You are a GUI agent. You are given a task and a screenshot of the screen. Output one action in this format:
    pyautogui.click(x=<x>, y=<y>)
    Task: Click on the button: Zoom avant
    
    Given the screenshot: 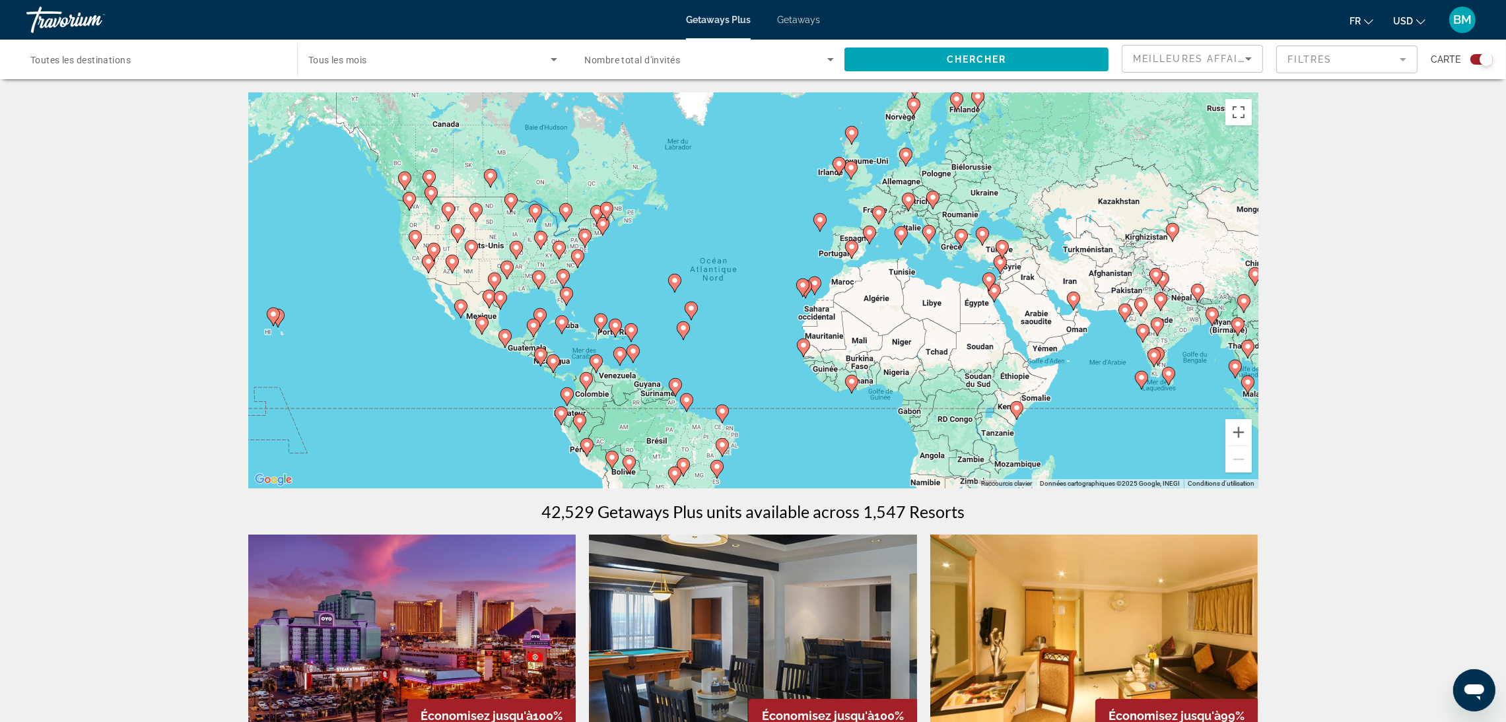 What is the action you would take?
    pyautogui.click(x=1239, y=432)
    